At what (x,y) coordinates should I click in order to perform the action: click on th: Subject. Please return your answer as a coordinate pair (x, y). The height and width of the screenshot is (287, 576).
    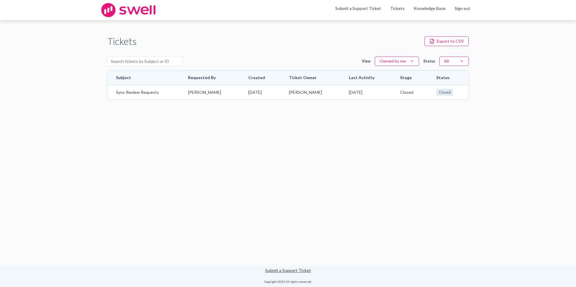
    Looking at the image, I should click on (143, 78).